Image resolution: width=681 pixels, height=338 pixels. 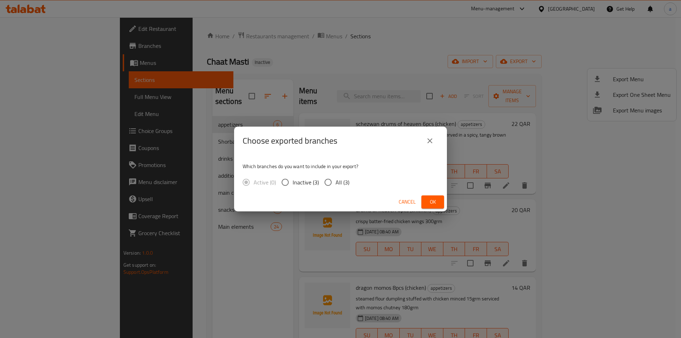 What do you see at coordinates (407, 202) in the screenshot?
I see `span: Cancel` at bounding box center [407, 202].